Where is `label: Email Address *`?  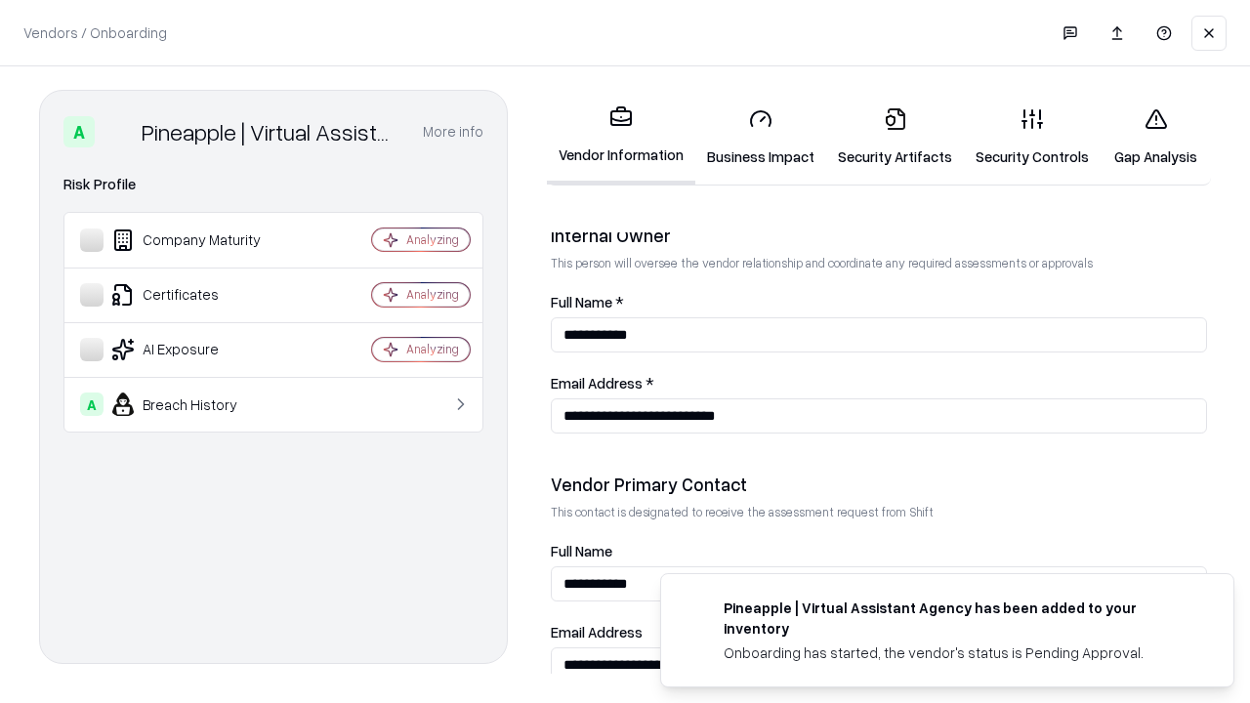 label: Email Address * is located at coordinates (879, 383).